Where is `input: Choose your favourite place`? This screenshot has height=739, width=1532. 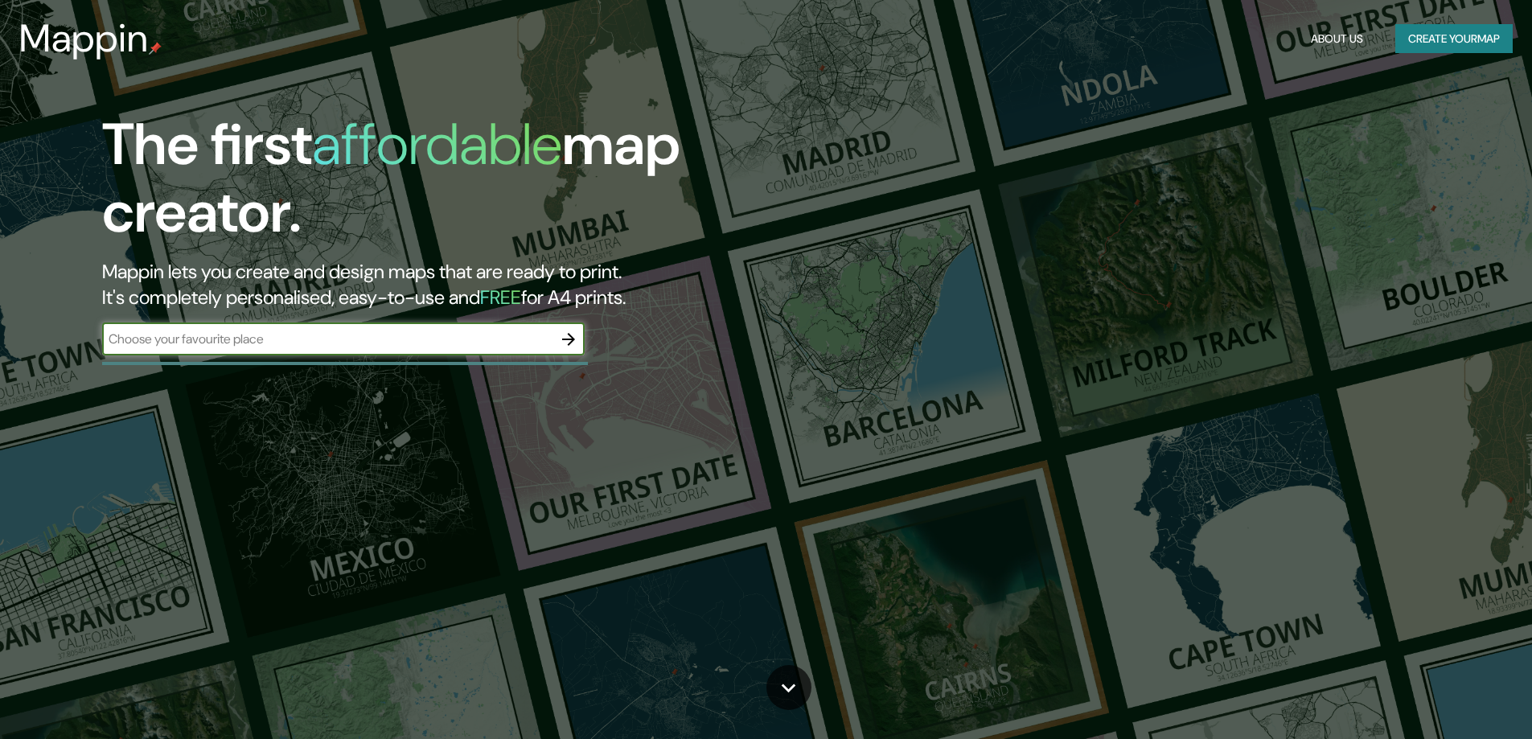 input: Choose your favourite place is located at coordinates (327, 339).